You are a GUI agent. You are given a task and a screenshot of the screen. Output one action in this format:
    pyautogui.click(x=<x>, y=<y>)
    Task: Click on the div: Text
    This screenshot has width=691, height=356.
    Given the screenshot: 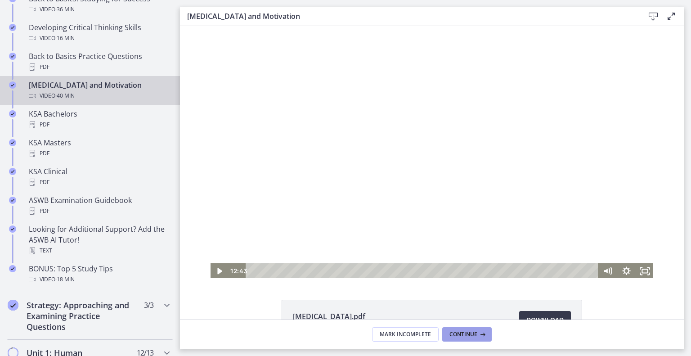 What is the action you would take?
    pyautogui.click(x=99, y=251)
    